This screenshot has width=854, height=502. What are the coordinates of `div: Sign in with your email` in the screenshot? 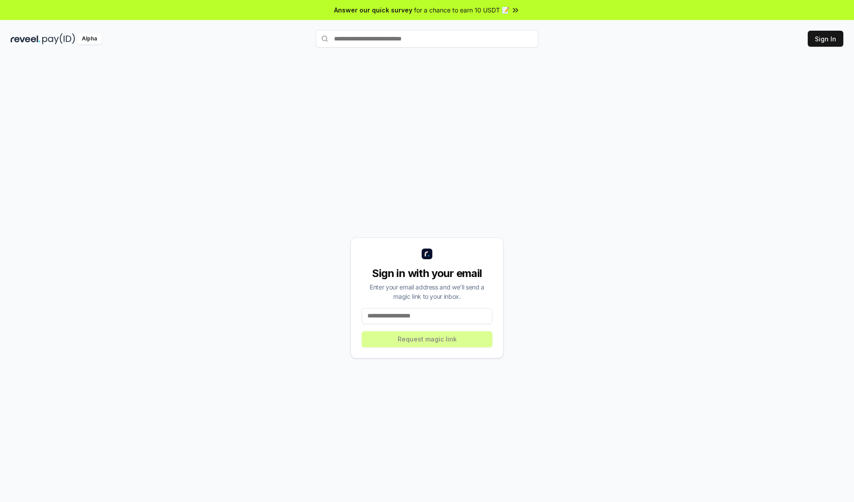 It's located at (427, 273).